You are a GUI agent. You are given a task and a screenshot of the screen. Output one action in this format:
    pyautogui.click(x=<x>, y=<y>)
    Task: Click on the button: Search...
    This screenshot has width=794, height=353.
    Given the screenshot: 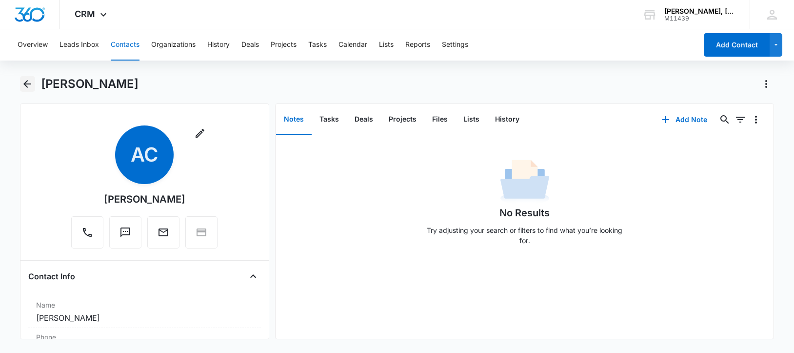 What is the action you would take?
    pyautogui.click(x=725, y=120)
    